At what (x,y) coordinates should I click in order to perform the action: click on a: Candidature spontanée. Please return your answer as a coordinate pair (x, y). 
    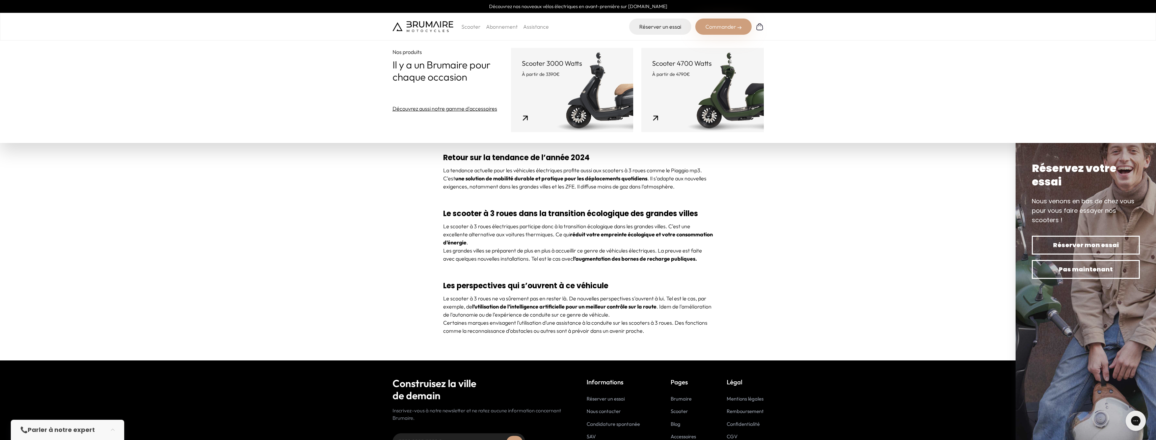
    Looking at the image, I should click on (613, 424).